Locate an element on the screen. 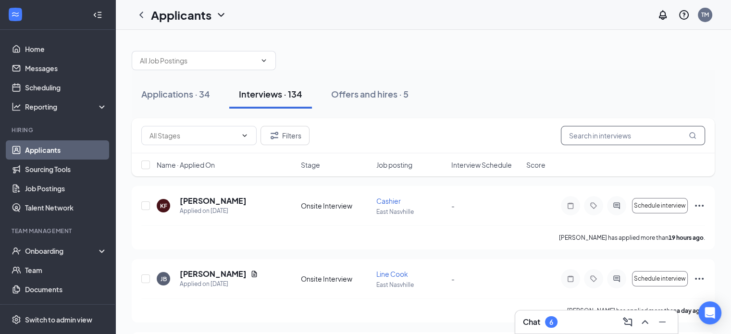 This screenshot has height=334, width=731. svg: Minimize is located at coordinates (663, 322).